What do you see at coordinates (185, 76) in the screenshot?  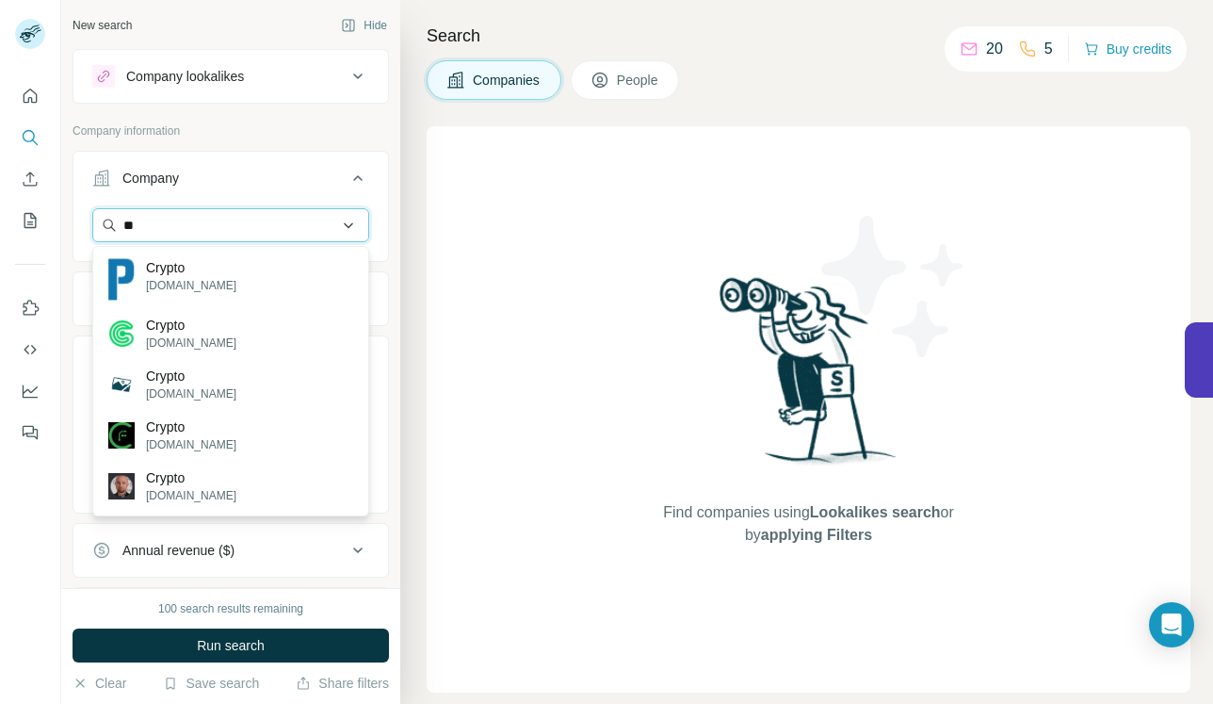 I see `div: Company lookalikes` at bounding box center [185, 76].